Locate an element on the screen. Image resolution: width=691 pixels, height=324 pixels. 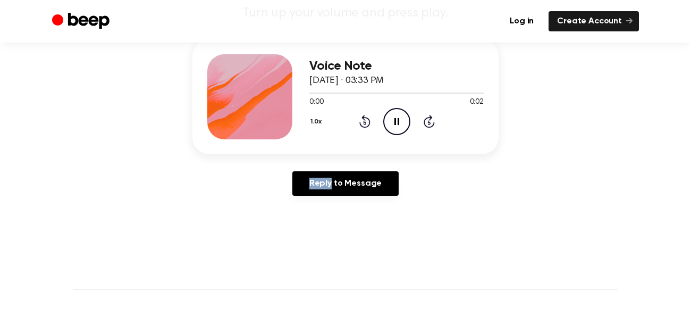
a: Log in is located at coordinates (521, 21).